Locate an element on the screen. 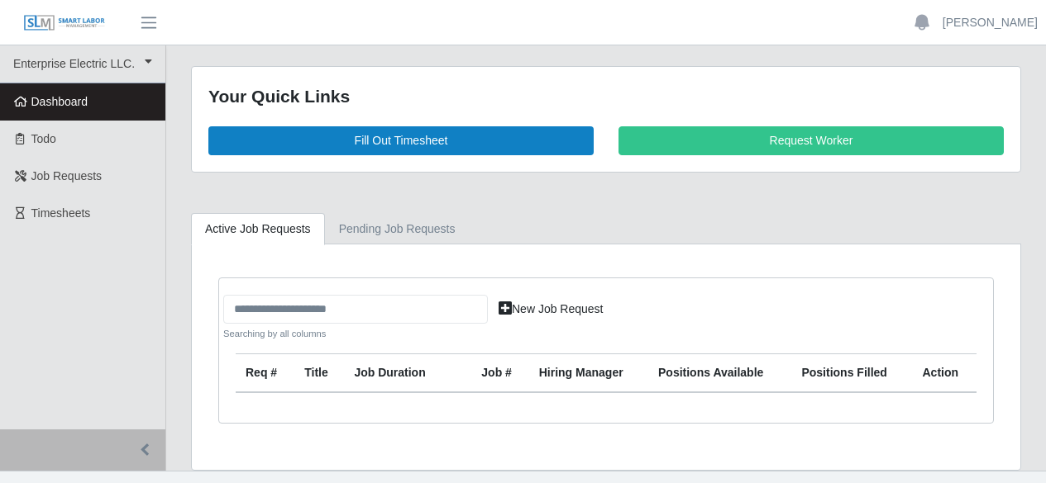  th: Hiring Manager is located at coordinates (588, 374).